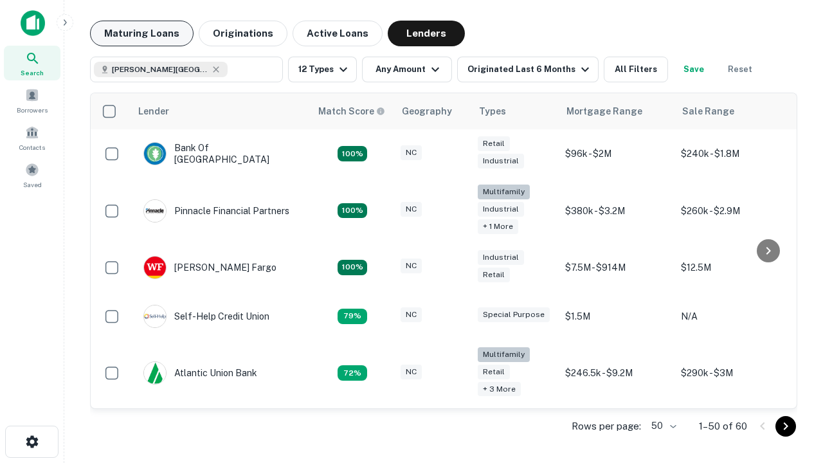 The image size is (823, 463). I want to click on div: Pinnacle Financial Partners, so click(216, 211).